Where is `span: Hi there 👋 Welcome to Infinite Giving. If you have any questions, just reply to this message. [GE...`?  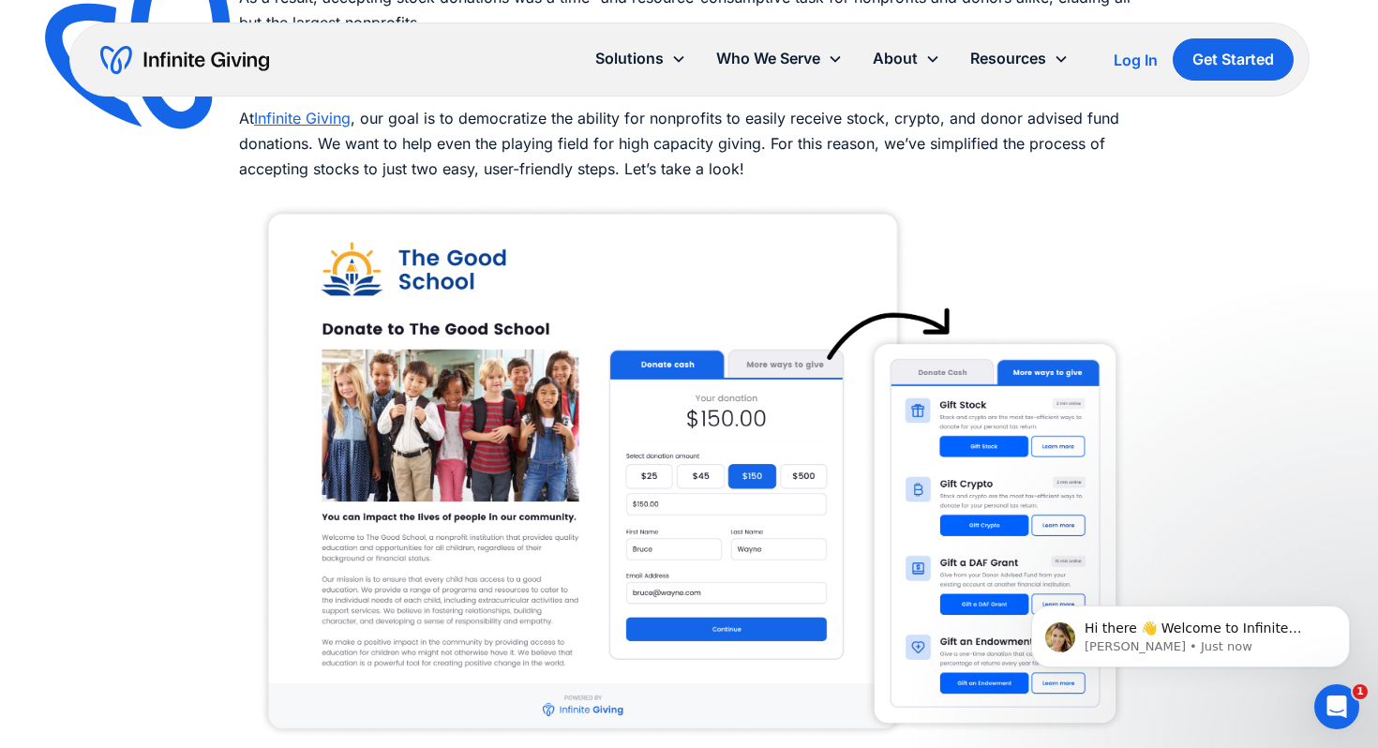
span: Hi there 👋 Welcome to Infinite Giving. If you have any questions, just reply to this message. [GE... is located at coordinates (193, 90).